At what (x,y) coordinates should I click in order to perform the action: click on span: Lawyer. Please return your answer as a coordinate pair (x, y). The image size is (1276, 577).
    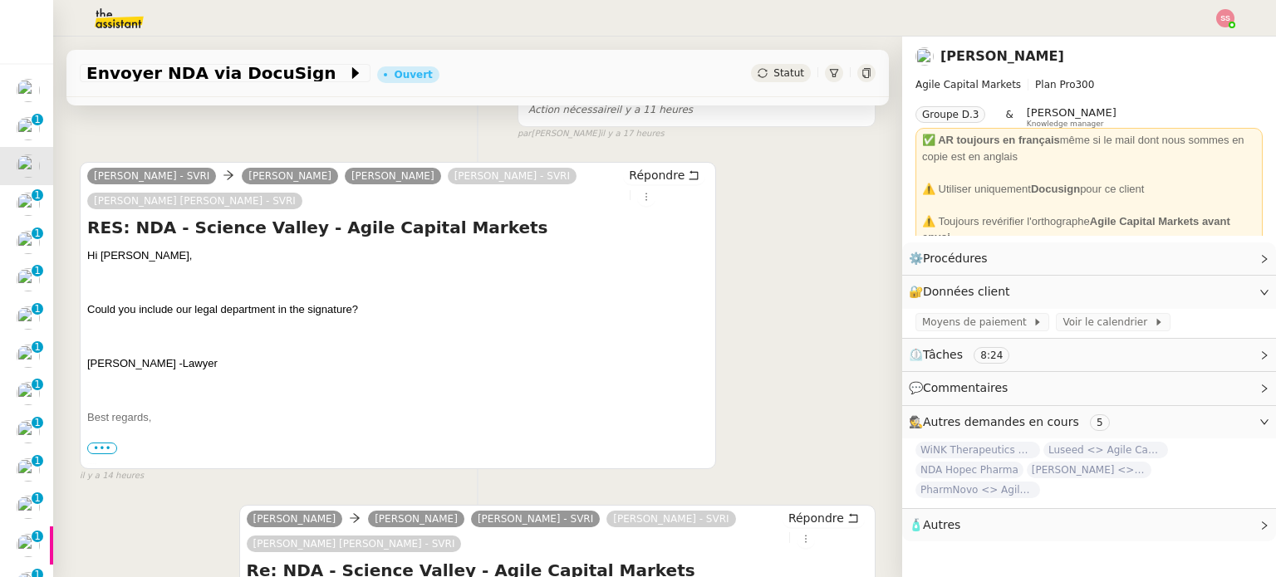
    Looking at the image, I should click on (200, 363).